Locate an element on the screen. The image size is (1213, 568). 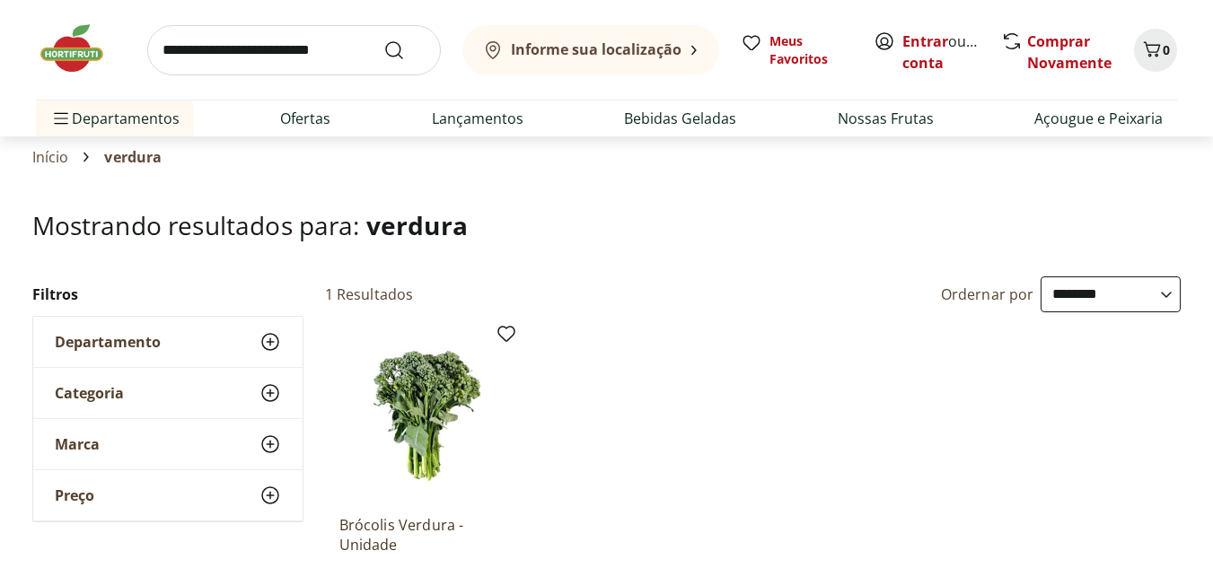
a: Lançamentos is located at coordinates (478, 119).